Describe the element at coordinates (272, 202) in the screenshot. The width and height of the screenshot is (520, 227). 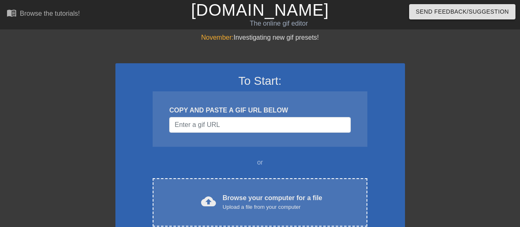
I see `div: Browse your computer for a file` at that location.